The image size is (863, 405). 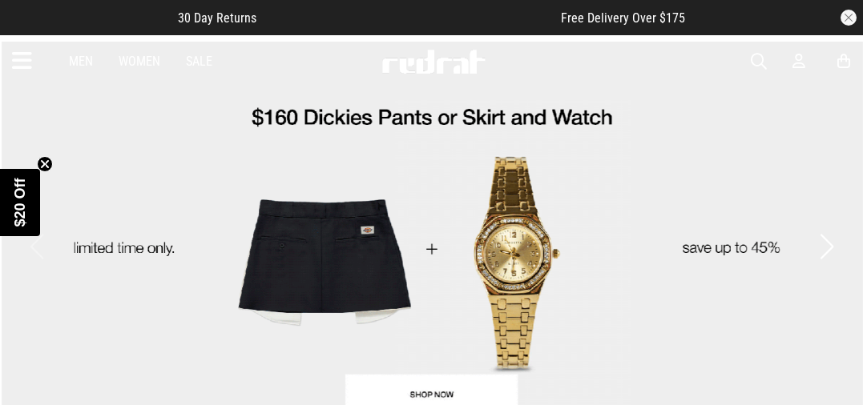 What do you see at coordinates (36, 247) in the screenshot?
I see `button: Previous slide` at bounding box center [36, 247].